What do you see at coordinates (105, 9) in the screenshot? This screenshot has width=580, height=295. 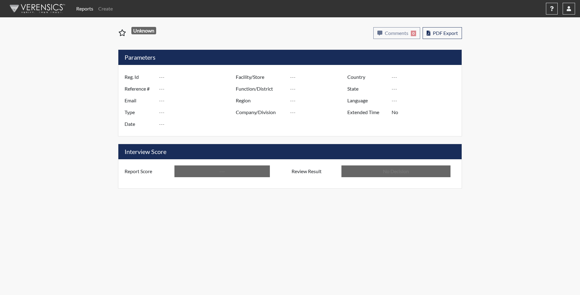 I see `a: Create` at bounding box center [105, 9].